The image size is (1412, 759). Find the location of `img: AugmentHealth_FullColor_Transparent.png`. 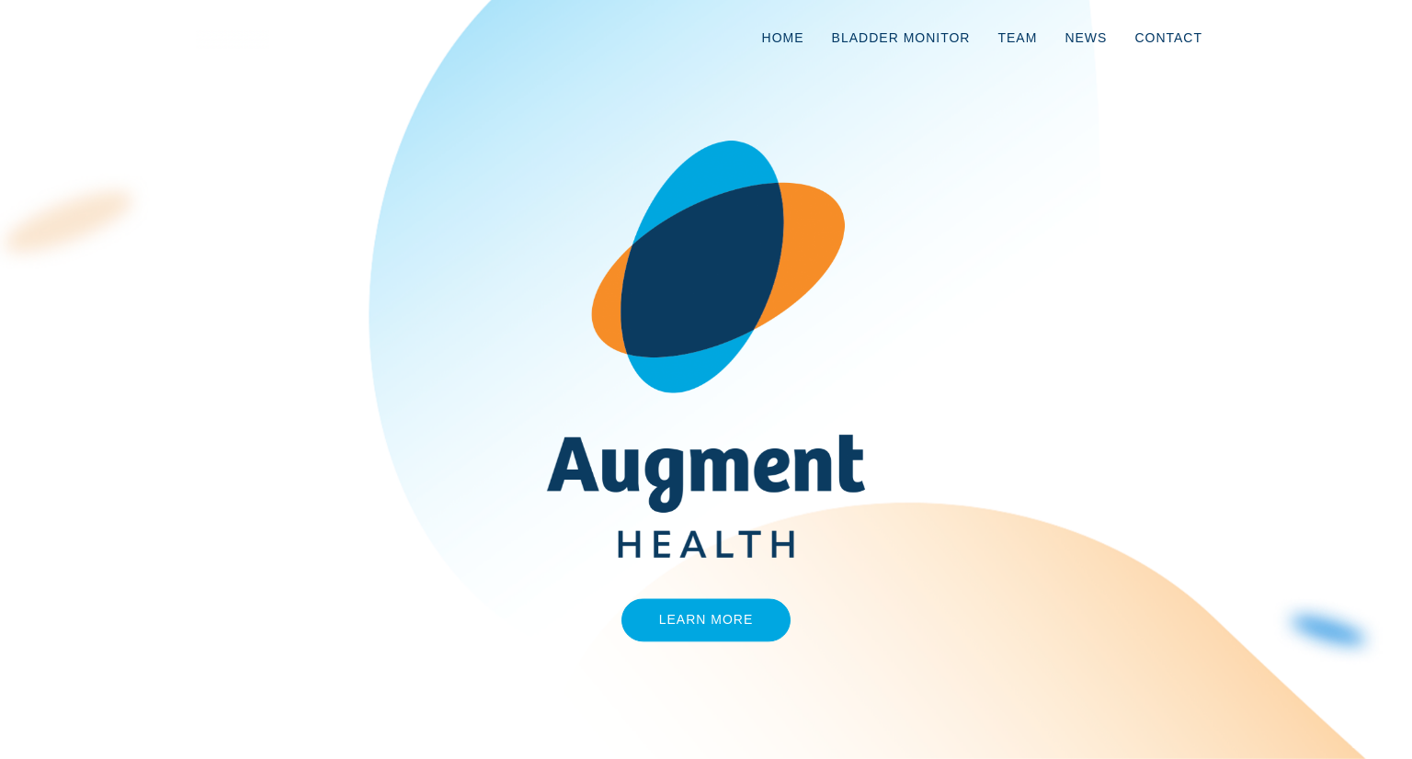

img: AugmentHealth_FullColor_Transparent.png is located at coordinates (705, 349).